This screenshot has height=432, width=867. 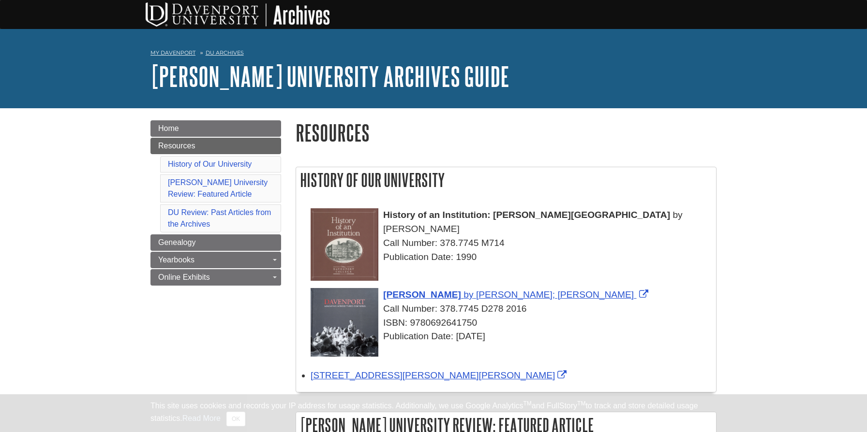 What do you see at coordinates (433, 414) in the screenshot?
I see `div: This site uses cookies and records your IP address for usage statistics. Additionally, we use Goo...` at bounding box center [433, 414].